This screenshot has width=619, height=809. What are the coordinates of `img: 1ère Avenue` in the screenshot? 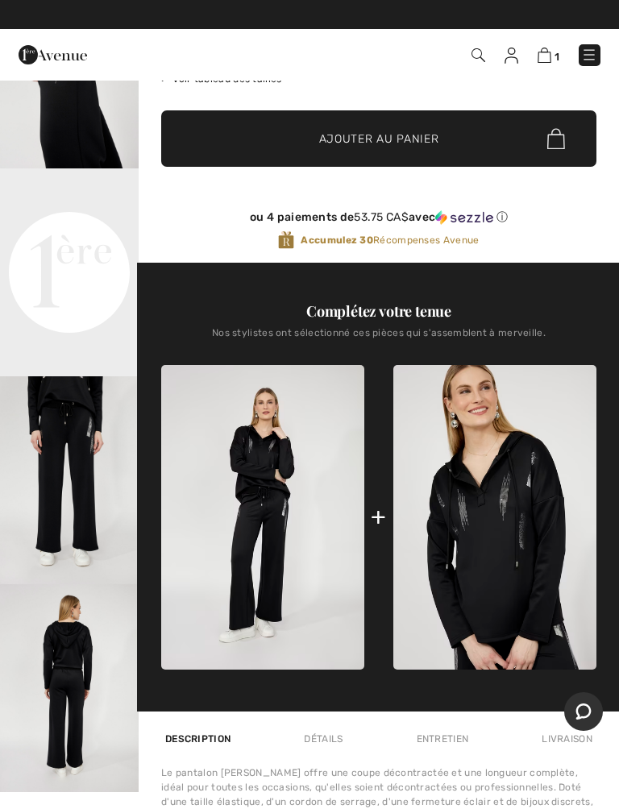 It's located at (52, 55).